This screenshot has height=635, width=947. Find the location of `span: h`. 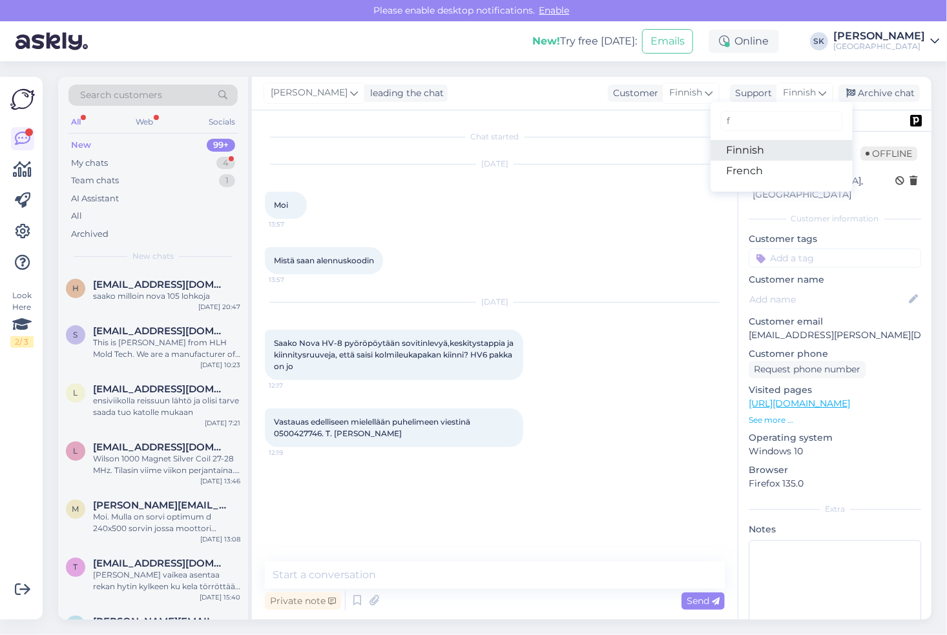

span: h is located at coordinates (76, 288).